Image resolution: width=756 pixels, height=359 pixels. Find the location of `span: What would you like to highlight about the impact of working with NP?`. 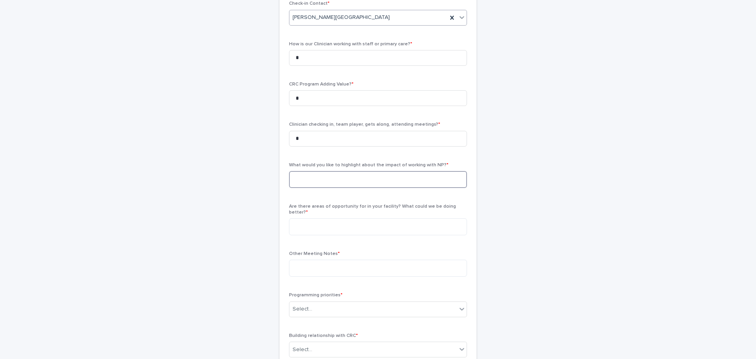

span: What would you like to highlight about the impact of working with NP? is located at coordinates (368, 165).